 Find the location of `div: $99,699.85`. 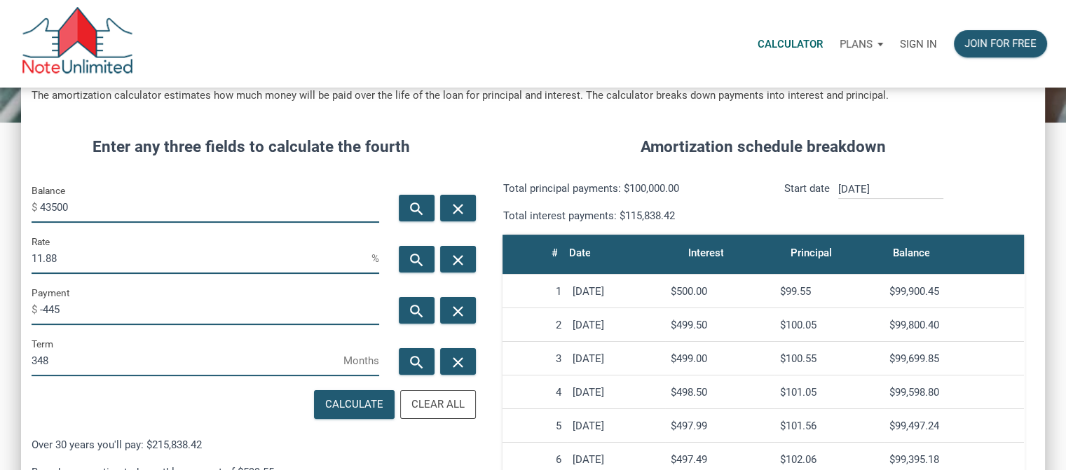

div: $99,699.85 is located at coordinates (954, 359).